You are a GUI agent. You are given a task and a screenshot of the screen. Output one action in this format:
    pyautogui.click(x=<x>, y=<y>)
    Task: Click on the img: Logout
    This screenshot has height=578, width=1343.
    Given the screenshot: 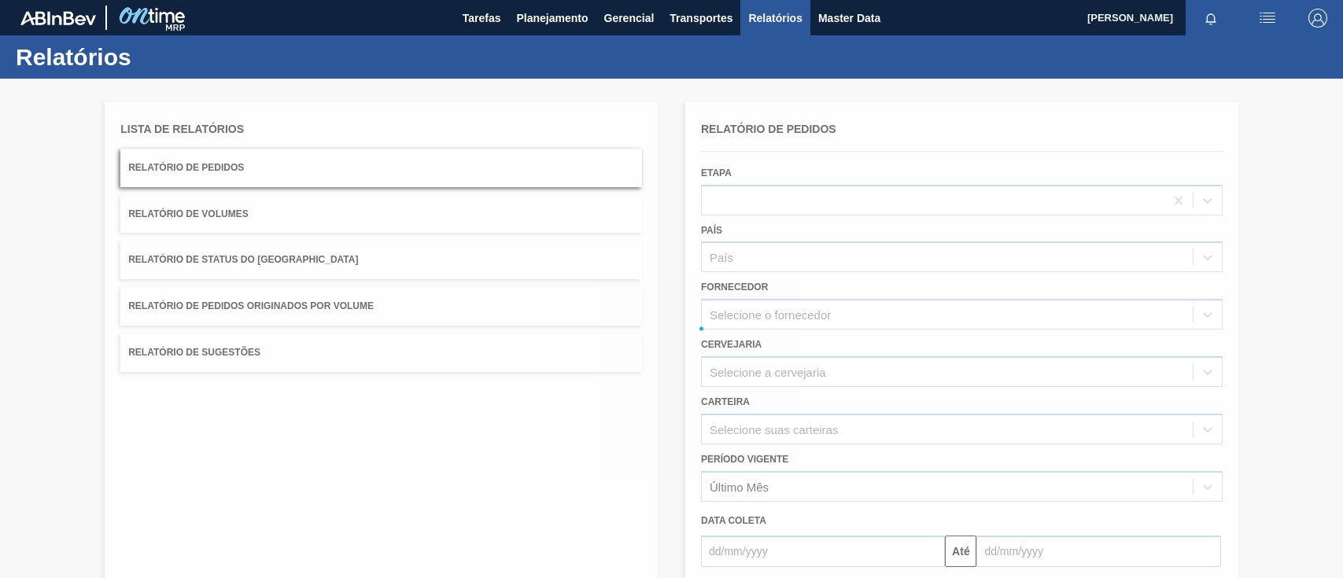 What is the action you would take?
    pyautogui.click(x=1318, y=18)
    